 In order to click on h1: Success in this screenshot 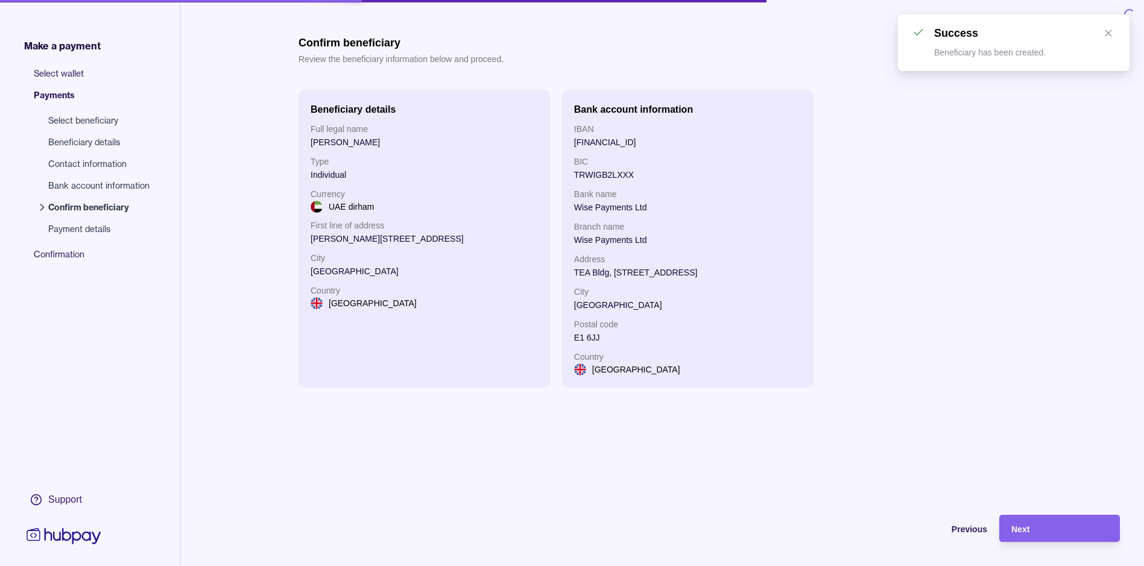, I will do `click(956, 33)`.